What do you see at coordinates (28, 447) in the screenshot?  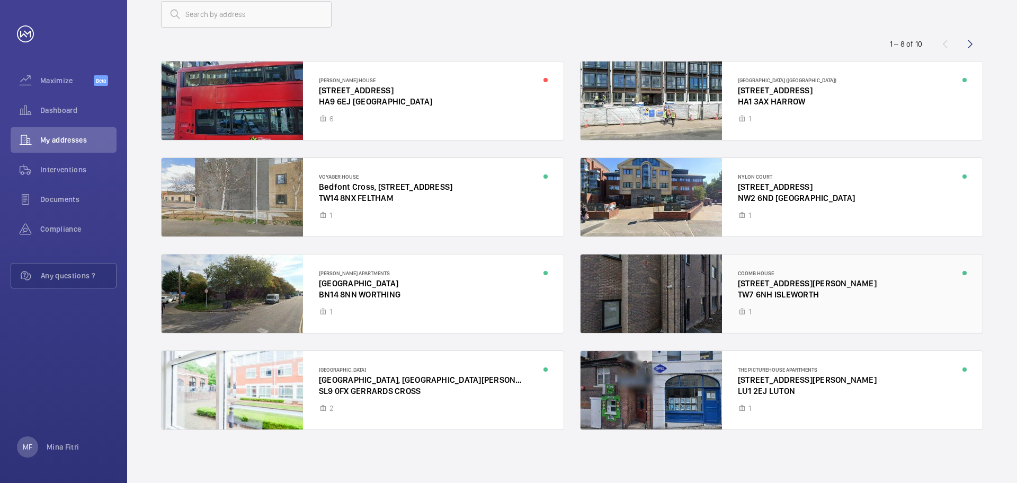 I see `p: MF` at bounding box center [28, 447].